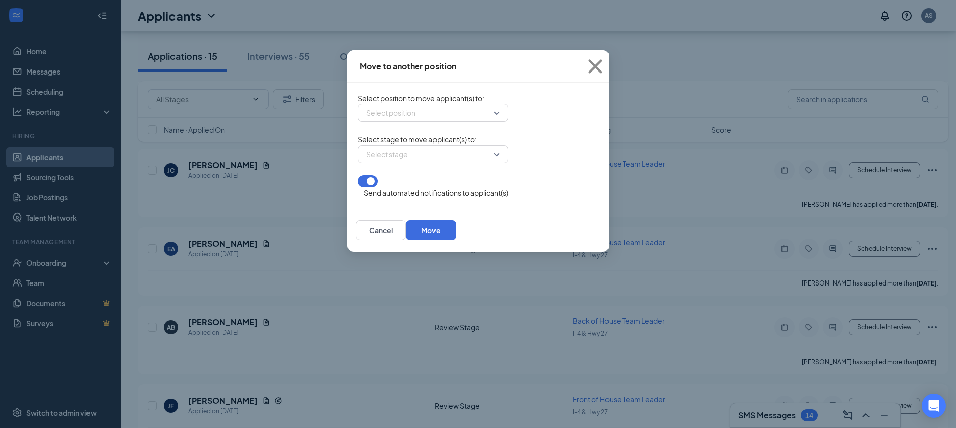  Describe the element at coordinates (408, 66) in the screenshot. I see `div: Move to another position` at that location.